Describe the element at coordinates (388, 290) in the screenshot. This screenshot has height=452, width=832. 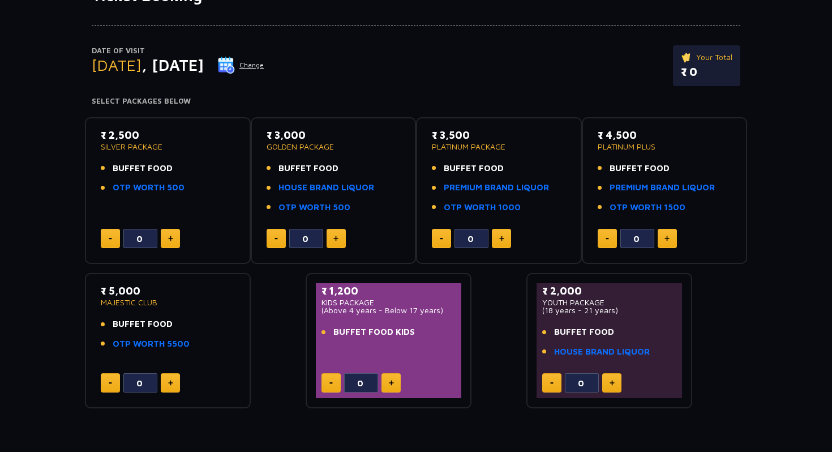
I see `p: ₹ 1,200` at that location.